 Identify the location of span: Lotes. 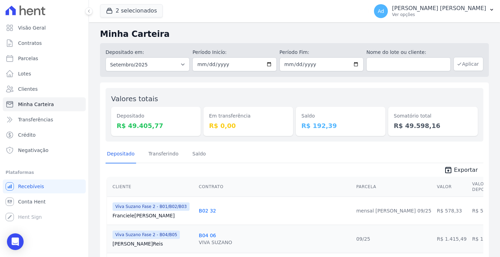
(25, 74).